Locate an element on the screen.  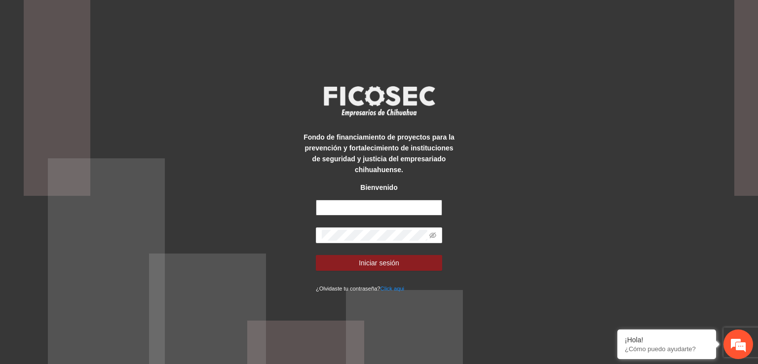
span: Iniciar sesión is located at coordinates (379, 263).